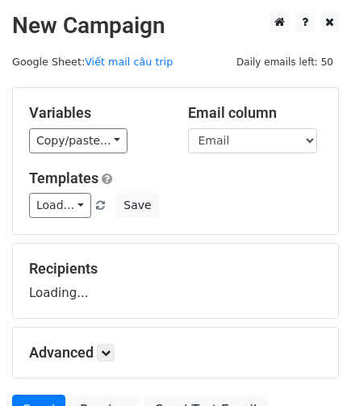 The height and width of the screenshot is (406, 351). Describe the element at coordinates (137, 205) in the screenshot. I see `button: Save` at that location.